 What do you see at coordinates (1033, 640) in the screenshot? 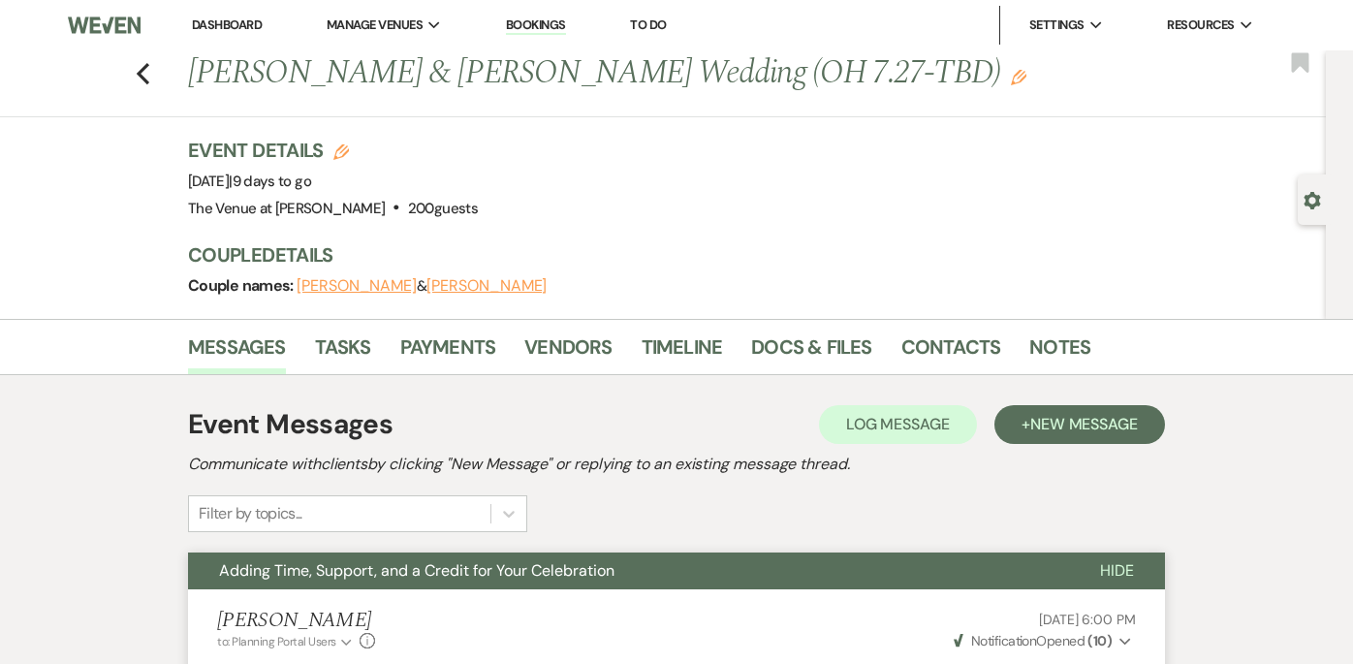
I see `span: Opened` at bounding box center [1033, 640].